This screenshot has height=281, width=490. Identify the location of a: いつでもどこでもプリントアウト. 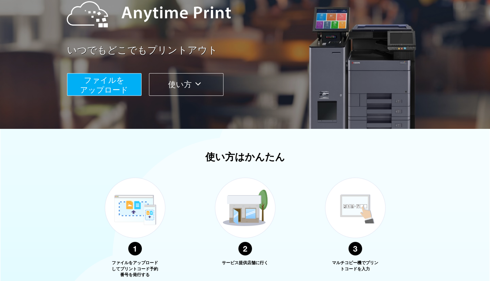
(253, 50).